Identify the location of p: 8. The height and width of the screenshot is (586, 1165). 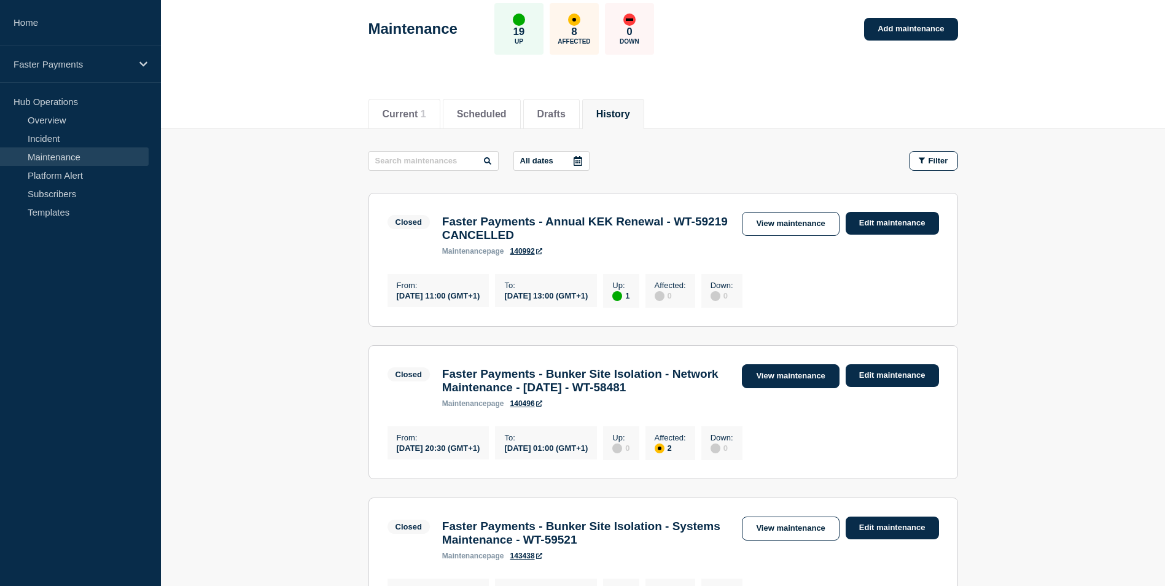
(574, 32).